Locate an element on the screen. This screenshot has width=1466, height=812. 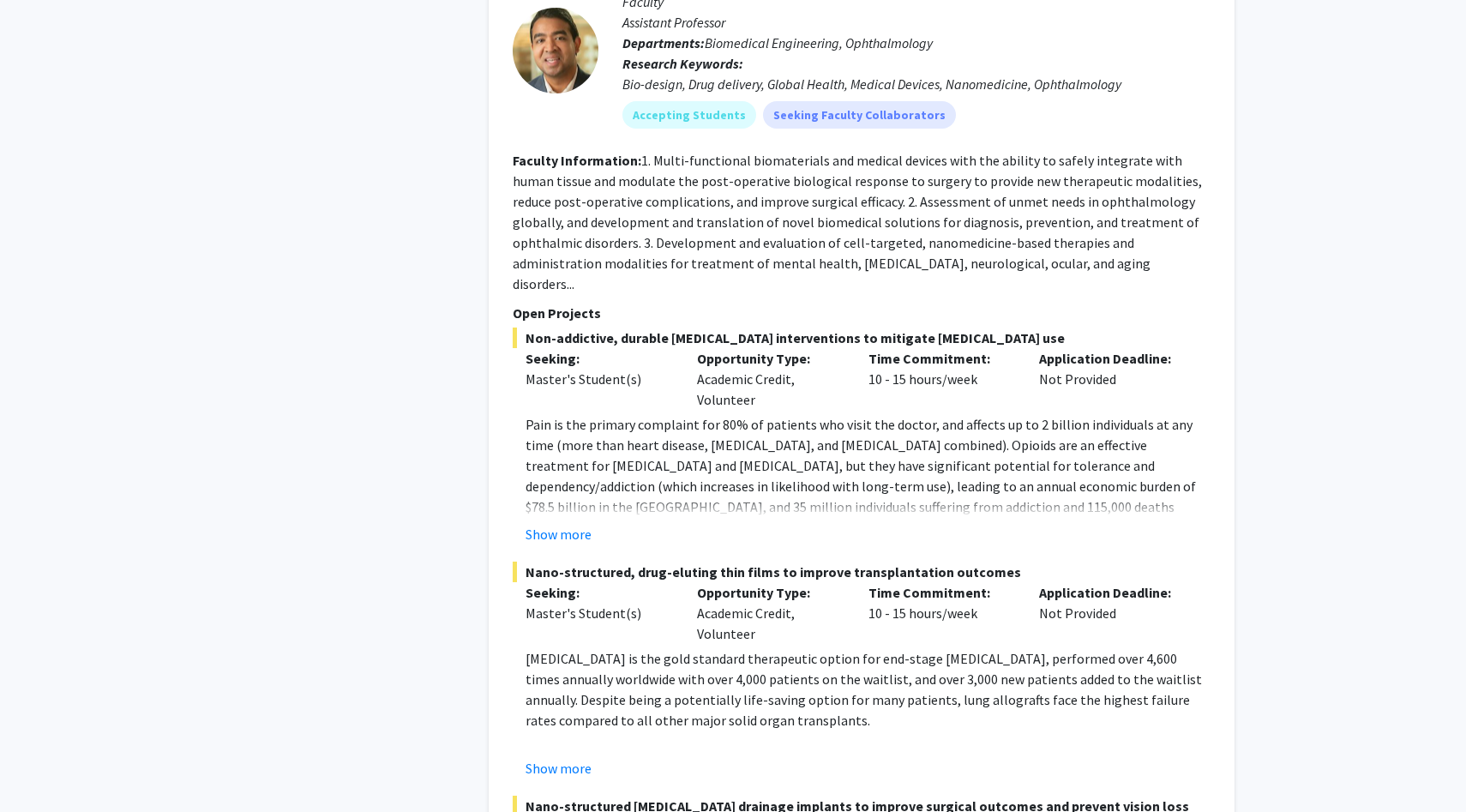
p: Pain is the primary complaint for 80% of patients who visit the doctor, and affects up to 2 billi... is located at coordinates (867, 486).